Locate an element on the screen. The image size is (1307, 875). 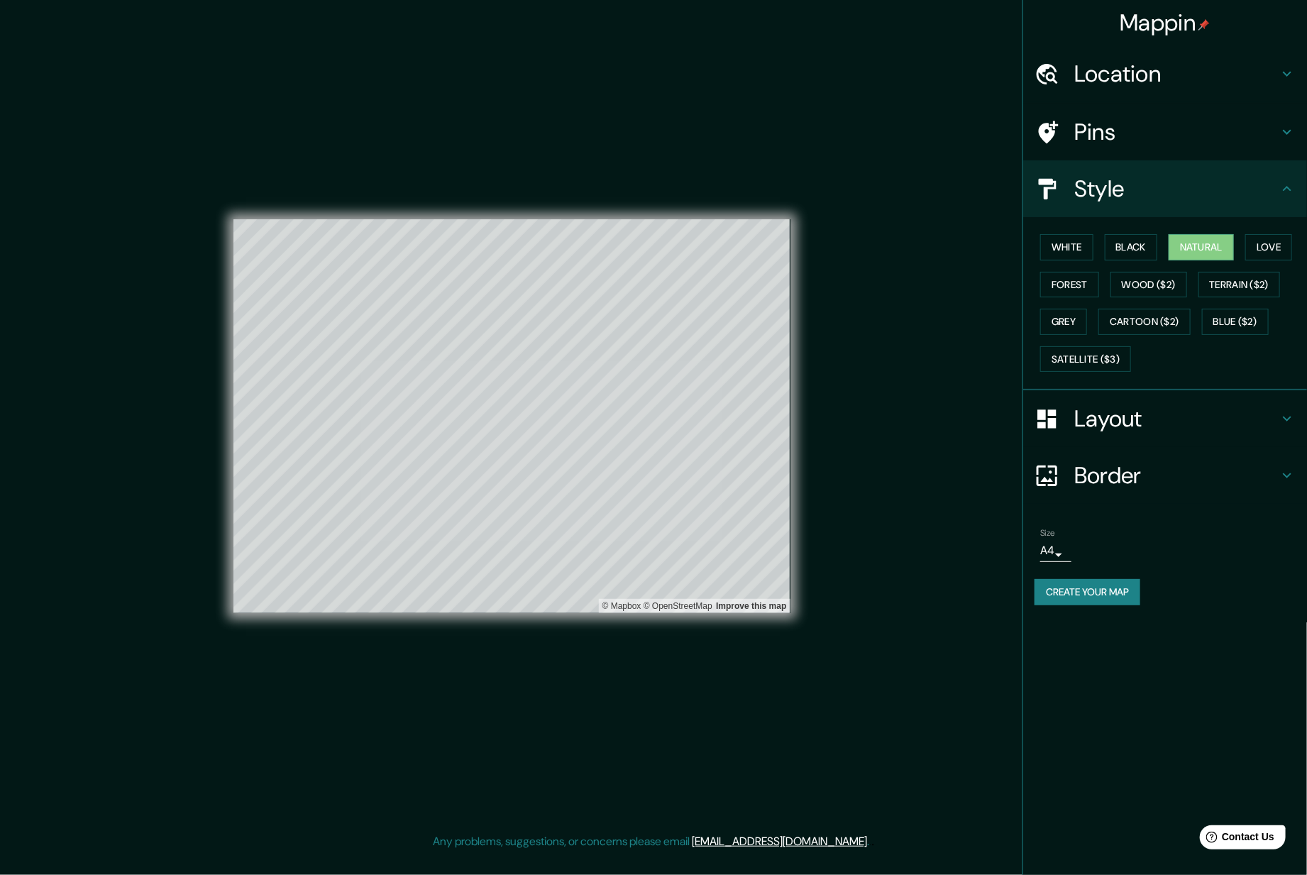
img: pin-icon.png is located at coordinates (1205, 25).